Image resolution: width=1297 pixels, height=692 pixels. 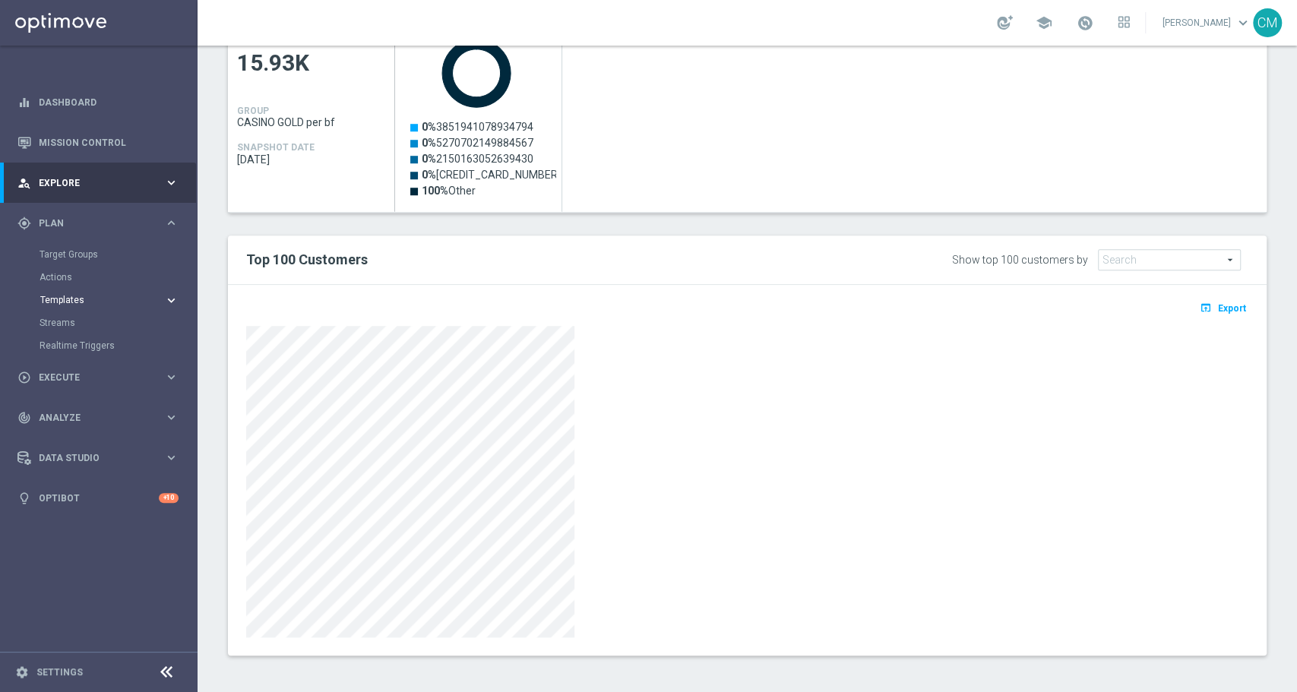 What do you see at coordinates (98, 102) in the screenshot?
I see `div: Dashboard` at bounding box center [98, 102].